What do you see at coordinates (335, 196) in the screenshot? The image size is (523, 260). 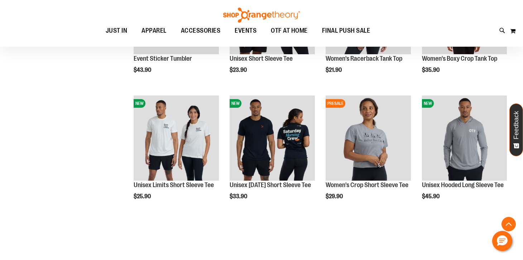 I see `span: $29.90` at bounding box center [335, 196].